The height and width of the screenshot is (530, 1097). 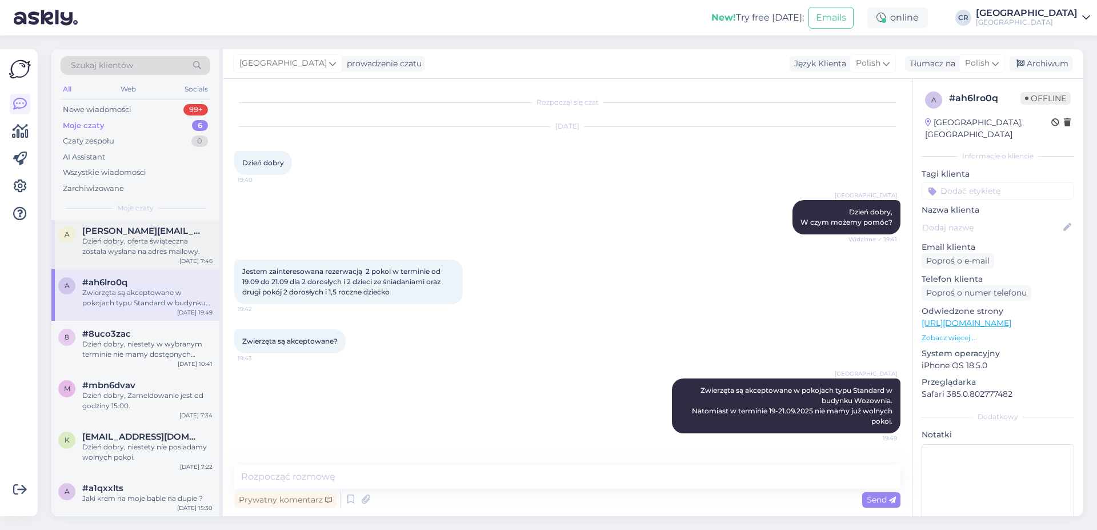 I want to click on div: Wszystkie wiadomości, so click(x=105, y=173).